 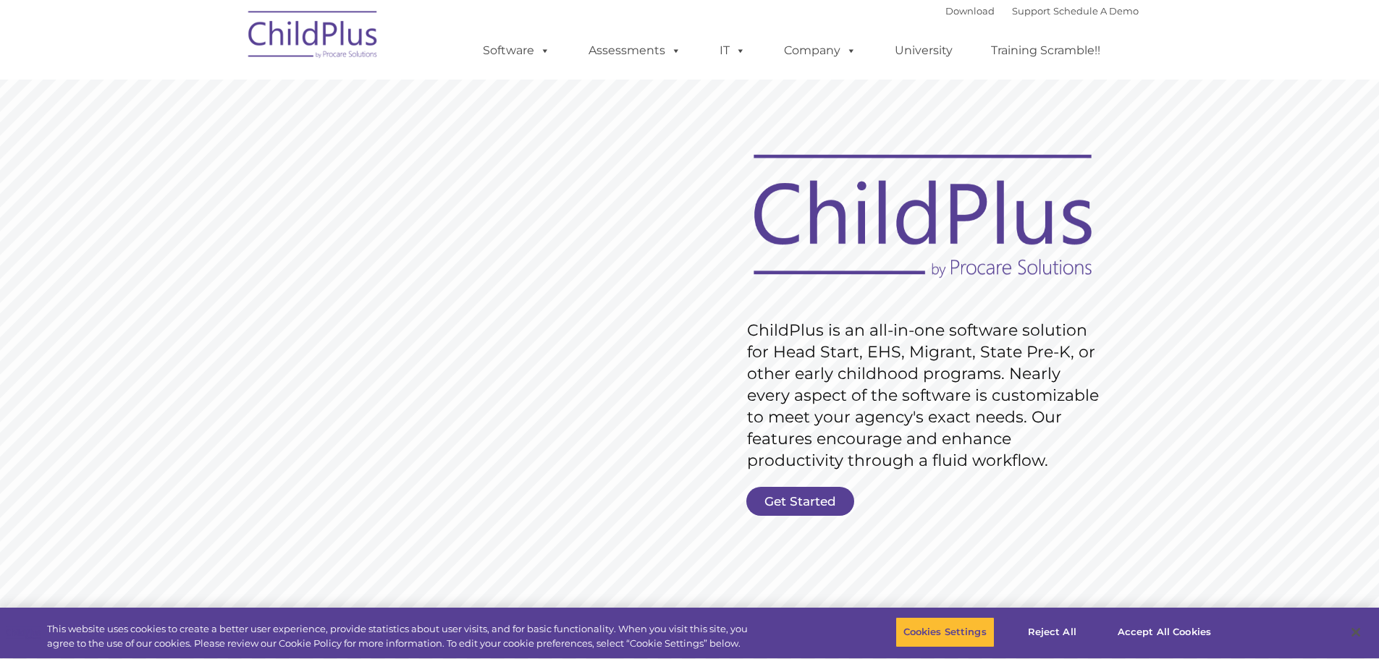 I want to click on a: Company, so click(x=820, y=51).